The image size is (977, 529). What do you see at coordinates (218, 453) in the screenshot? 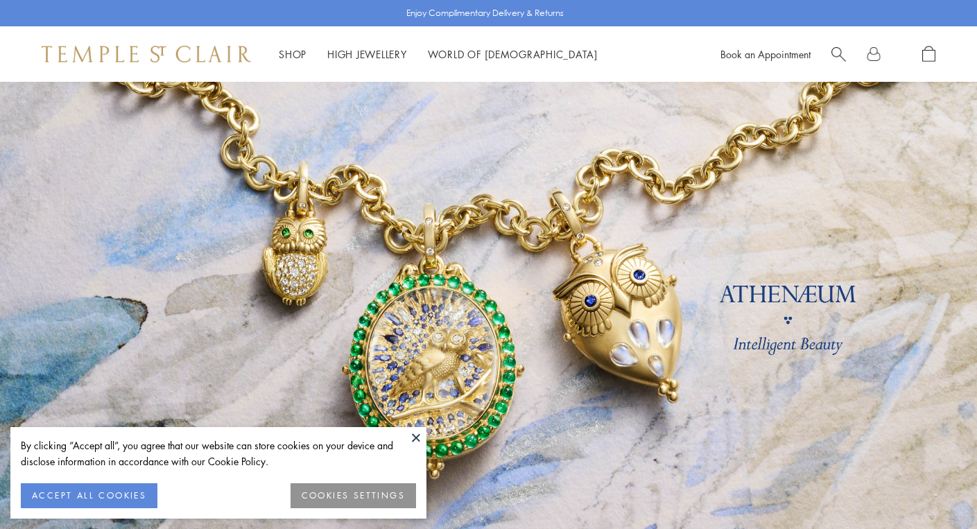
I see `div: By clicking “Accept all”, you agree that our website can store cookies on your device and disclos...` at bounding box center [218, 453].